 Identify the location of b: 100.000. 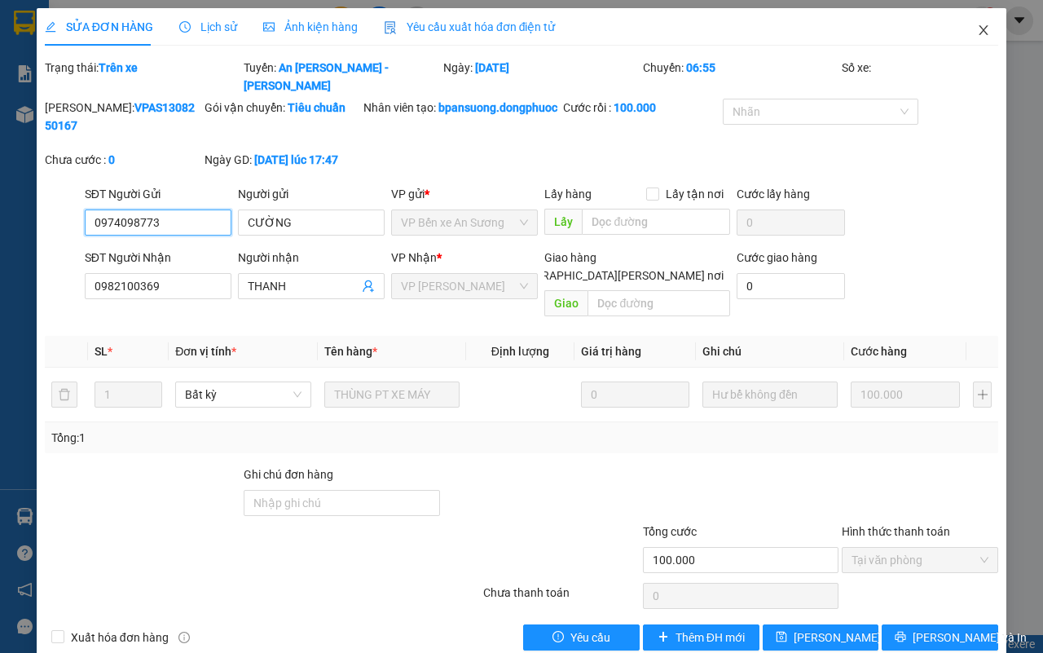
(635, 108).